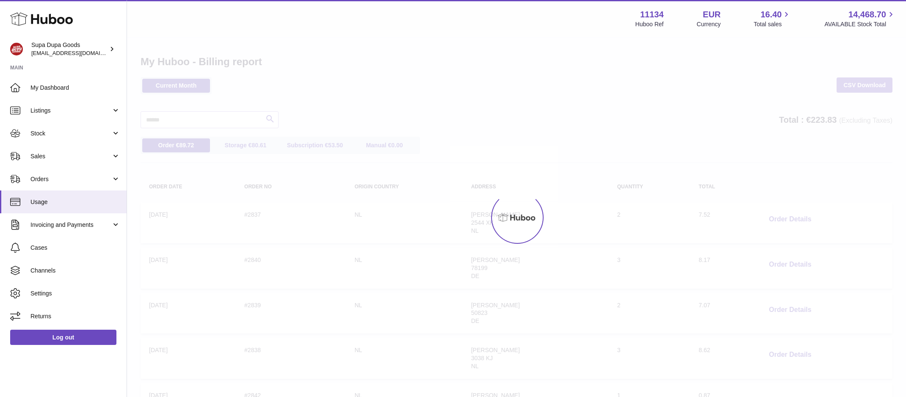 The image size is (906, 397). What do you see at coordinates (650, 24) in the screenshot?
I see `div: Huboo Ref` at bounding box center [650, 24].